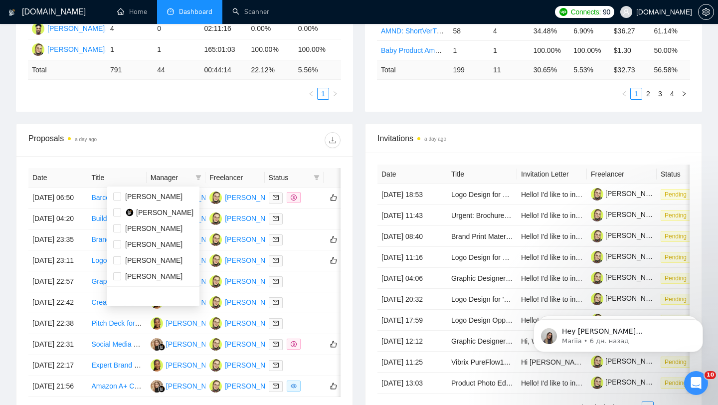  Describe the element at coordinates (550, 69) in the screenshot. I see `td: 30.65 %` at that location.